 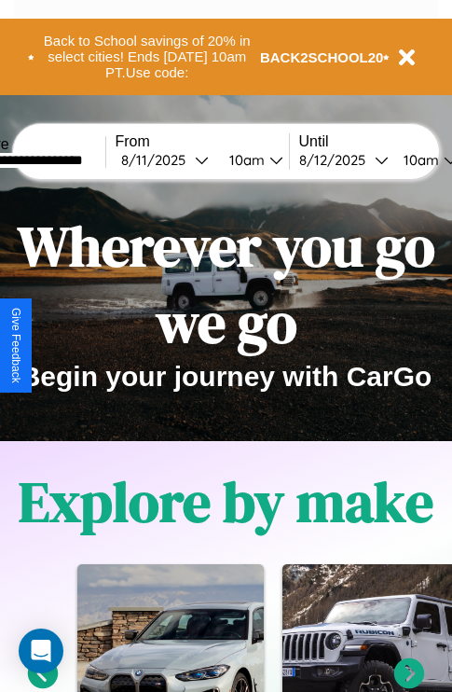 What do you see at coordinates (16, 345) in the screenshot?
I see `div: Give Feedback` at bounding box center [16, 345].